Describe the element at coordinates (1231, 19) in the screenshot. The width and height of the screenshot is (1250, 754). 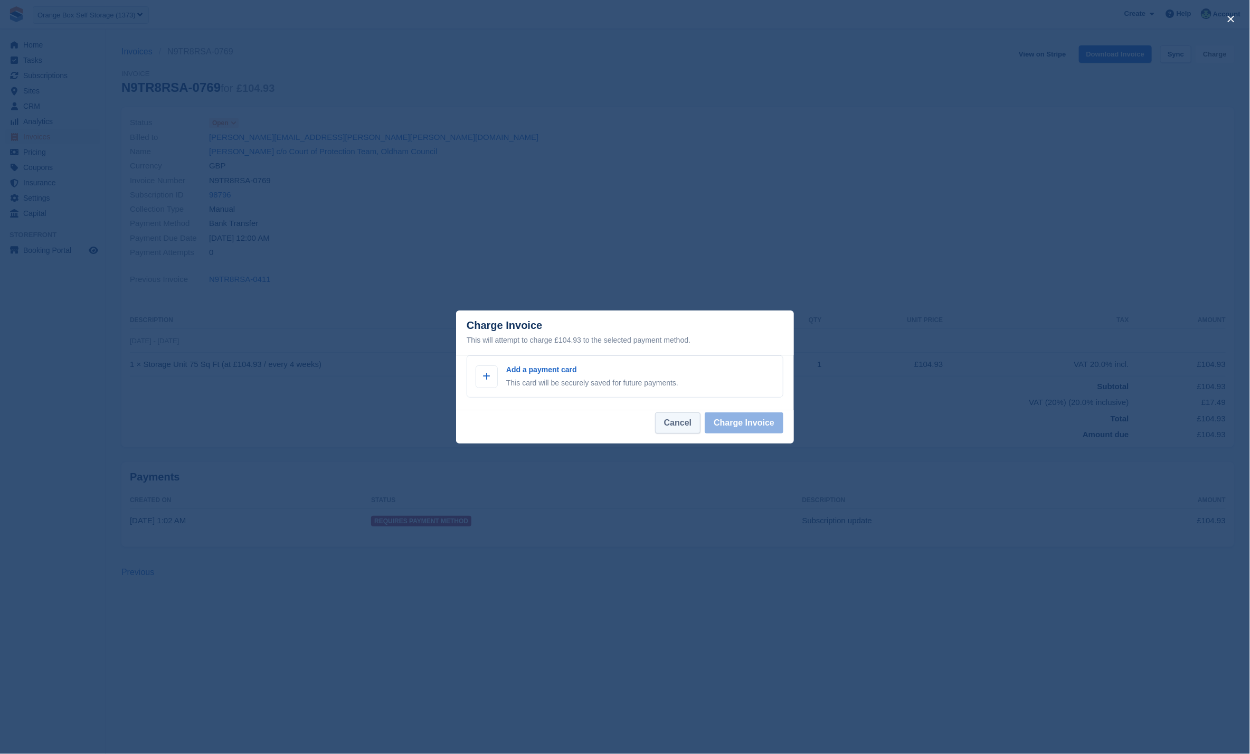
I see `button: close` at that location.